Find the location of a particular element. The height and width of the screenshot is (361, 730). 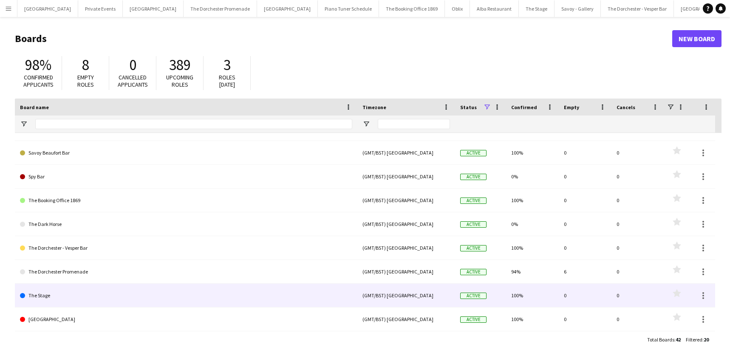

span: 98% is located at coordinates (38, 65).